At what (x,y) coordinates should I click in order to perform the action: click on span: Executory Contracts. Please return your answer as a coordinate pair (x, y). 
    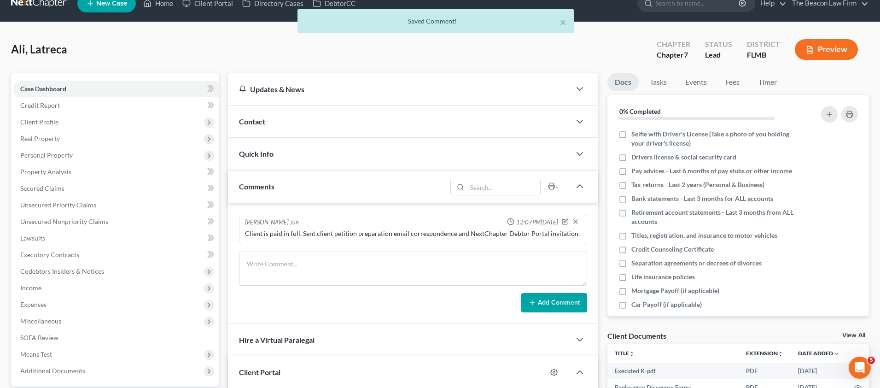
    Looking at the image, I should click on (50, 254).